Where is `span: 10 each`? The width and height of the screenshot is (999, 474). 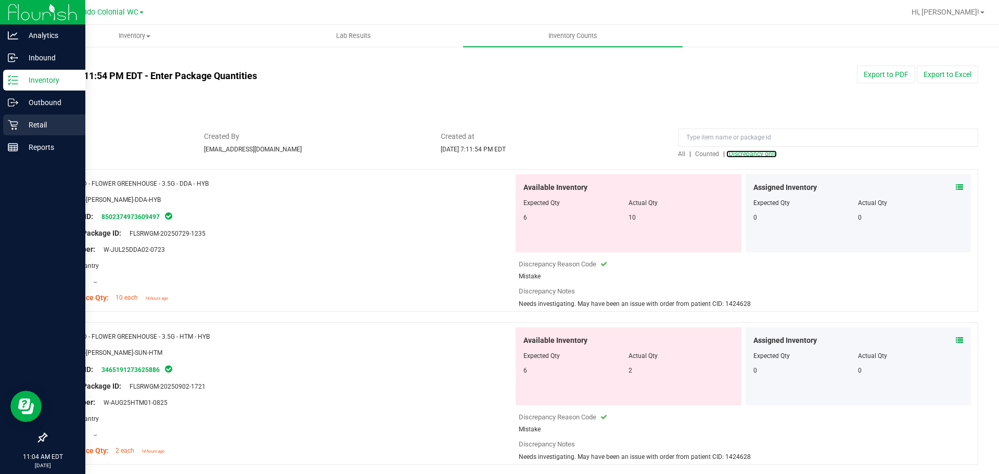
span: 10 each is located at coordinates (126, 298).